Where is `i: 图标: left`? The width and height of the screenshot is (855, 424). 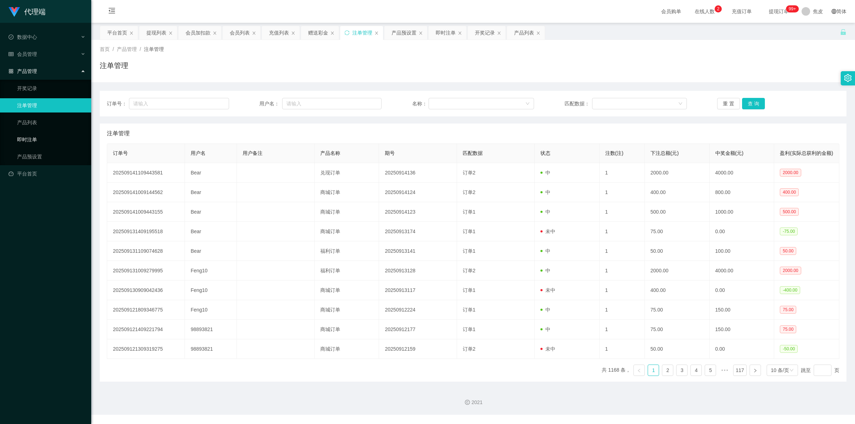
i: 图标: left is located at coordinates (639, 371).